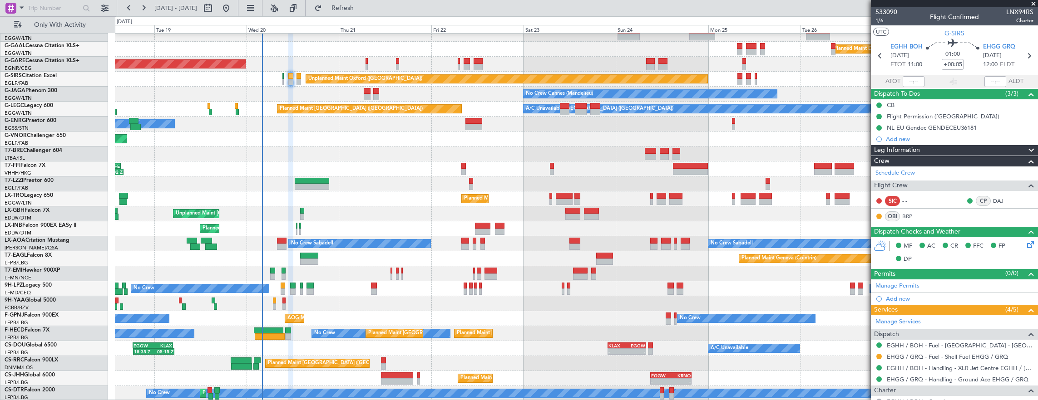 The image size is (1038, 400). I want to click on a: LX-AOACitation Mustang, so click(37, 241).